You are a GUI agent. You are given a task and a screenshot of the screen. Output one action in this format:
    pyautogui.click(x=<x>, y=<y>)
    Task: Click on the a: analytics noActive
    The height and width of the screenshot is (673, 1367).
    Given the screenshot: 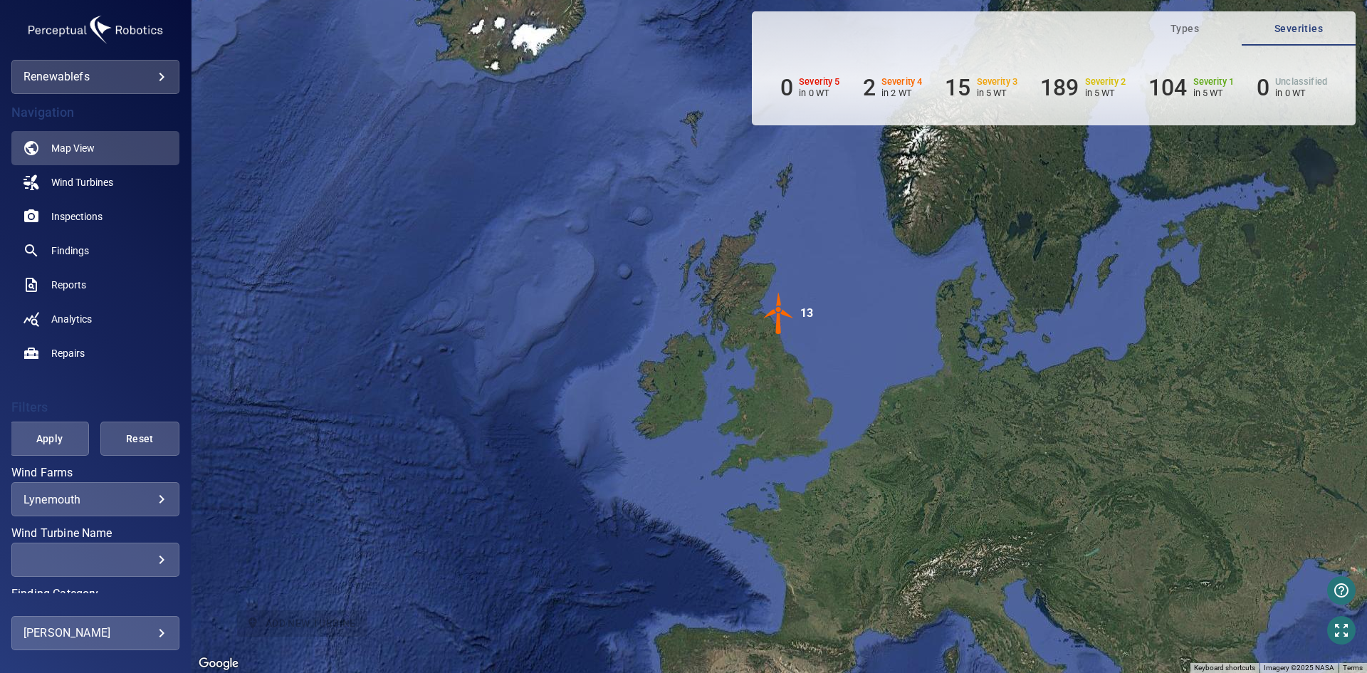 What is the action you would take?
    pyautogui.click(x=95, y=319)
    